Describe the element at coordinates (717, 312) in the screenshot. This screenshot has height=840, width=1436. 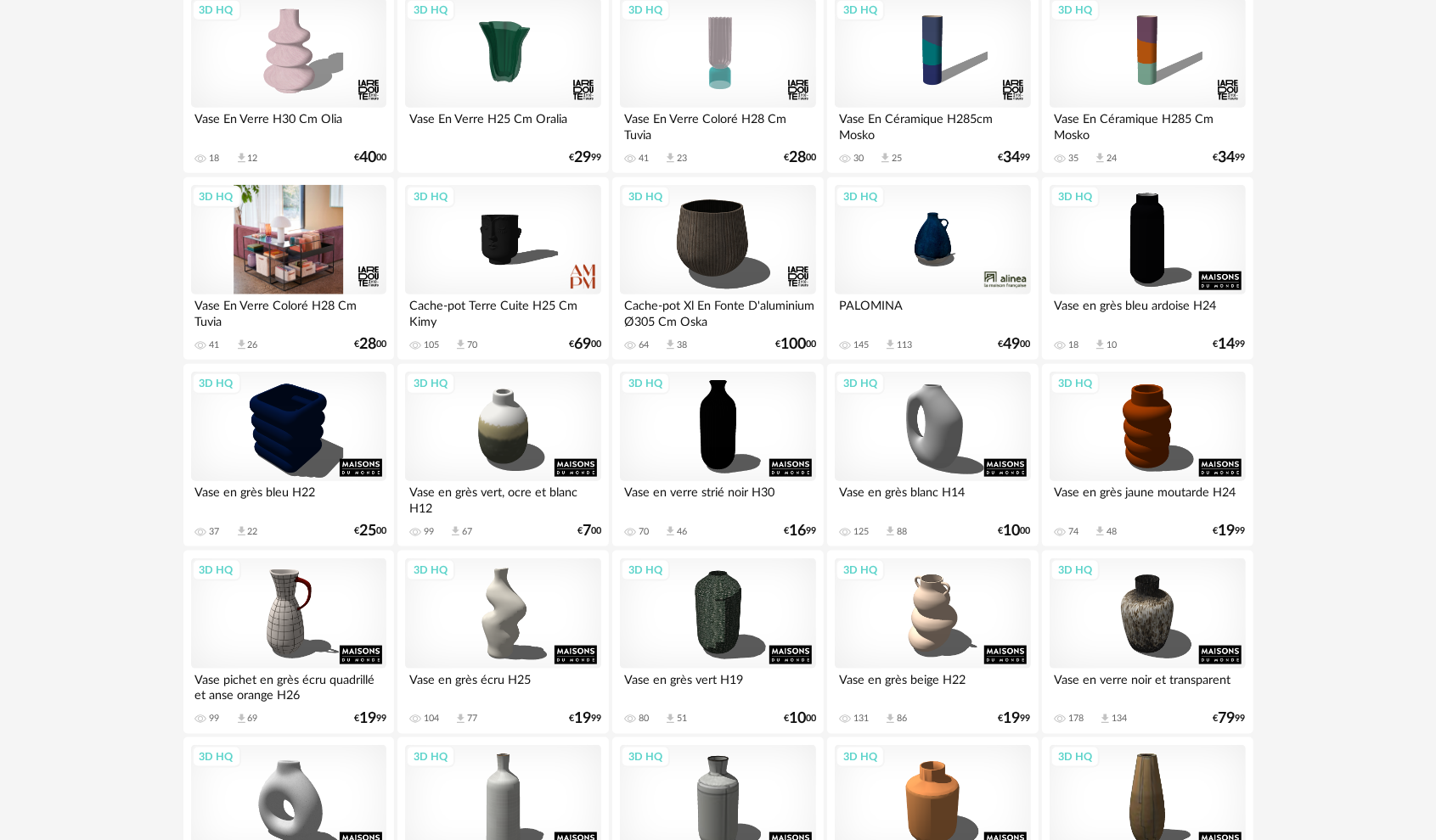
I see `div: Cache-pot Xl En Fonte D'aluminium Ø305 Cm Oska` at that location.